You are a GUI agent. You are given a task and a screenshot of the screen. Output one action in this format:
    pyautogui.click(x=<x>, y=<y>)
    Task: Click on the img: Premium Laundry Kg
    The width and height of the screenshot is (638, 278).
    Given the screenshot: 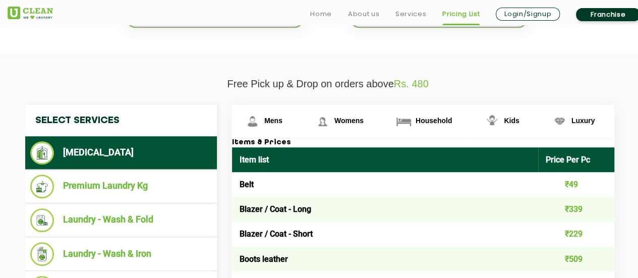 What is the action you would take?
    pyautogui.click(x=42, y=186)
    